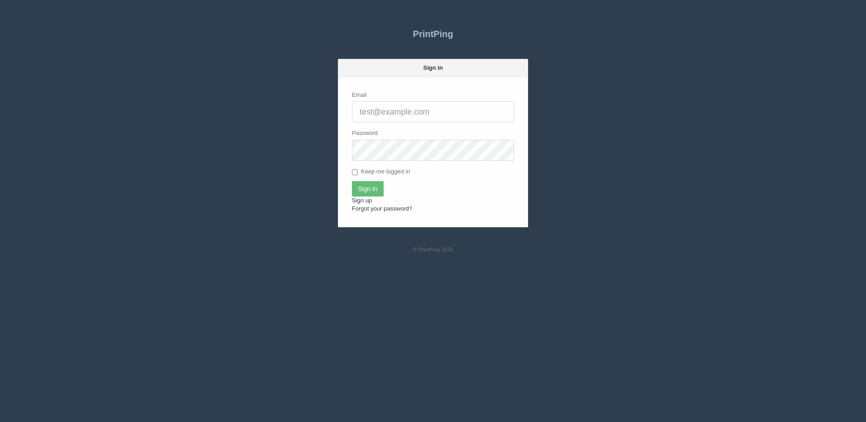 Image resolution: width=866 pixels, height=422 pixels. I want to click on strong: Sign in, so click(433, 67).